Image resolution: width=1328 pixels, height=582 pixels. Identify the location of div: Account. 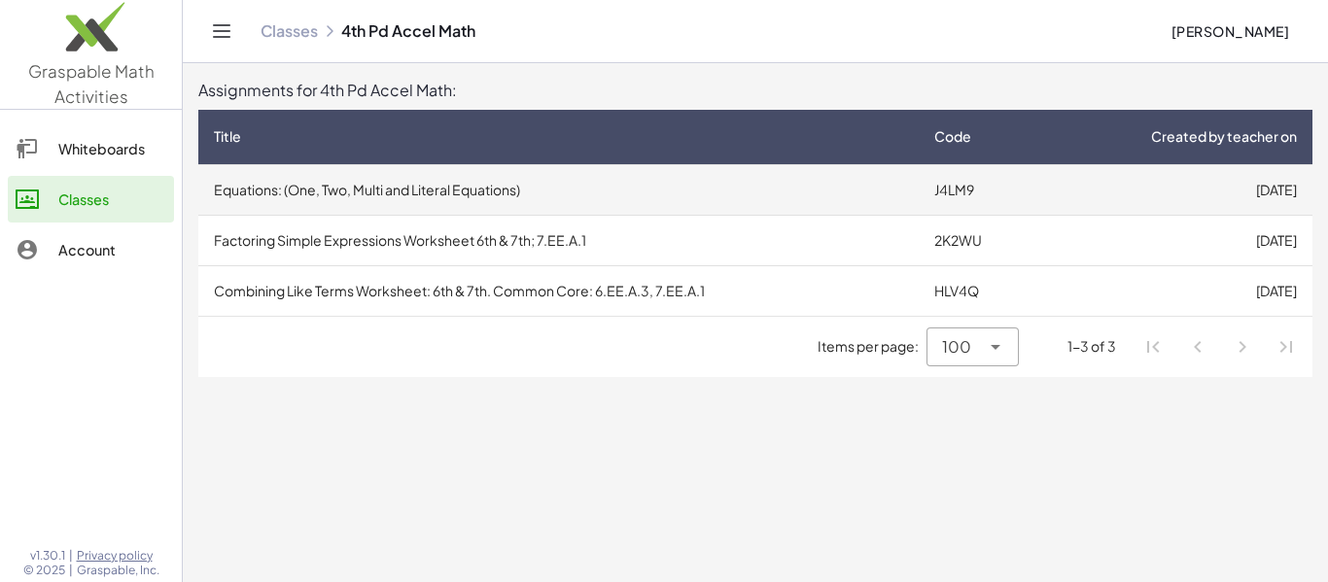
(112, 250).